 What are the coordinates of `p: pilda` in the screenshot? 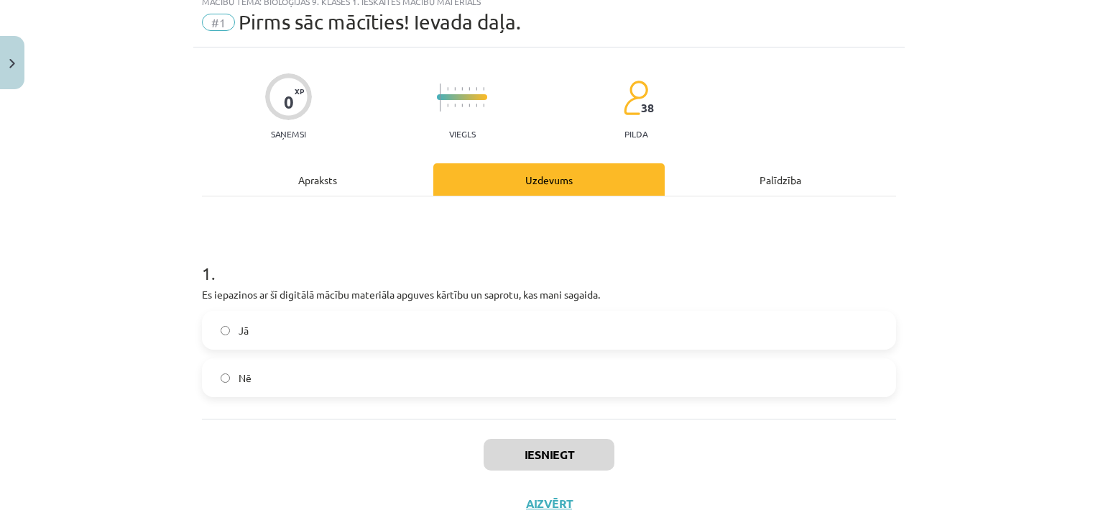 It's located at (636, 134).